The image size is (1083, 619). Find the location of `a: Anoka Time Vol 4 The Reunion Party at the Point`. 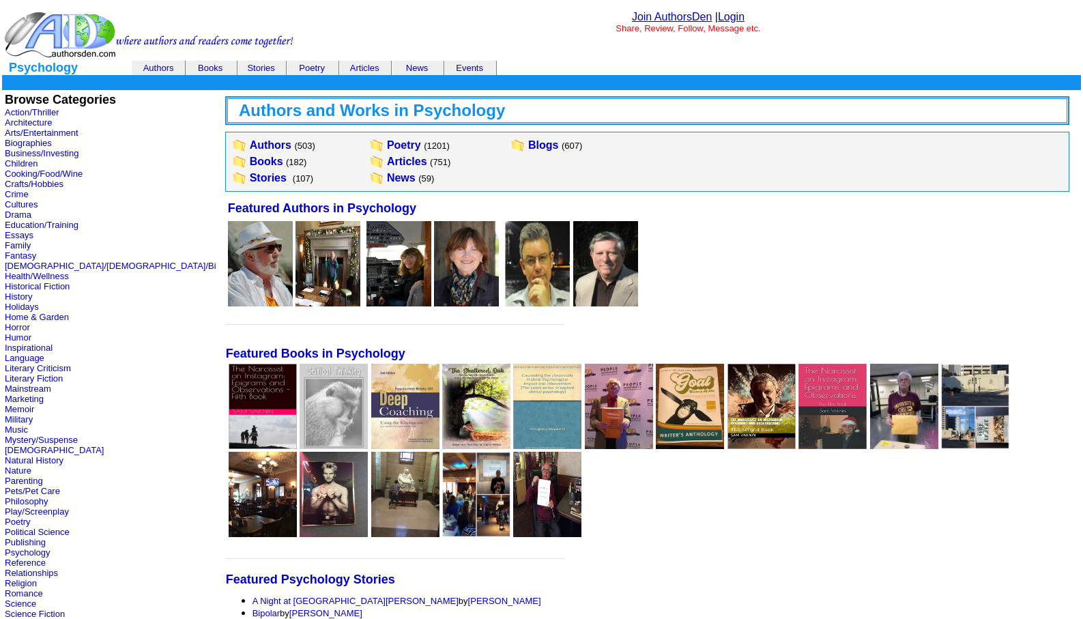

a: Anoka Time Vol 4 The Reunion Party at the Point is located at coordinates (263, 533).